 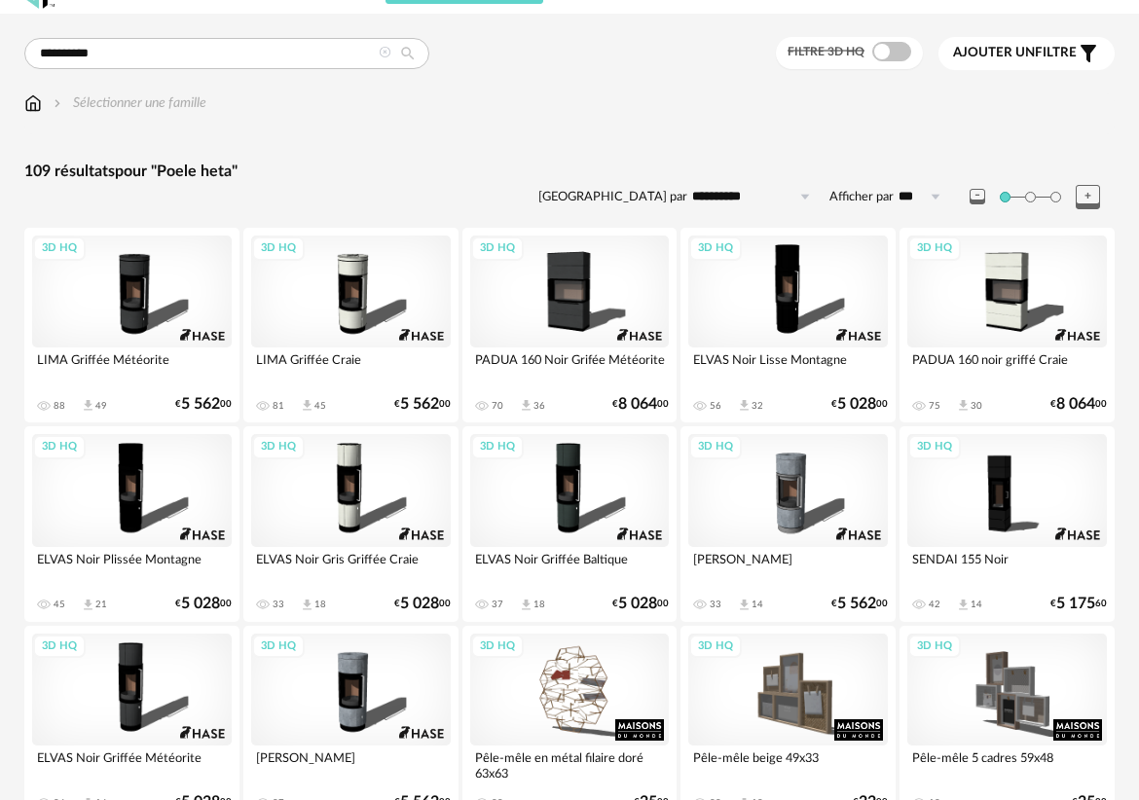 I want to click on div: ELVAS Noir Griffée Météorite, so click(x=131, y=765).